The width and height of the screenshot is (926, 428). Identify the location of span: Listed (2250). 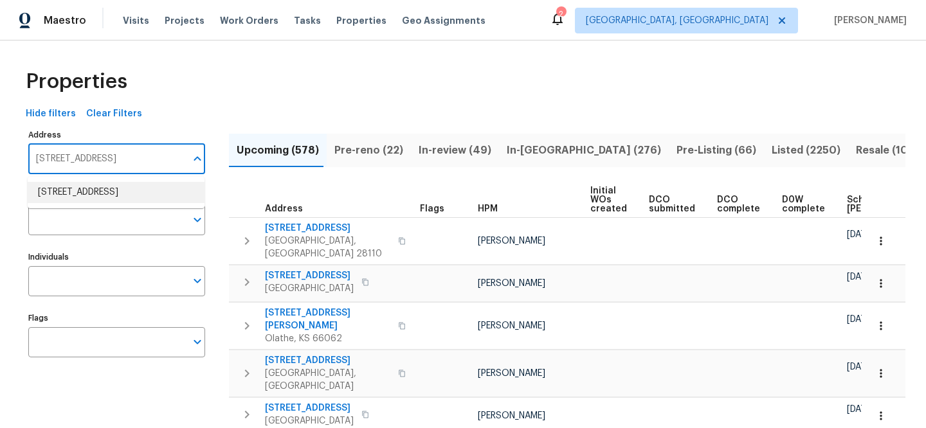
(806, 150).